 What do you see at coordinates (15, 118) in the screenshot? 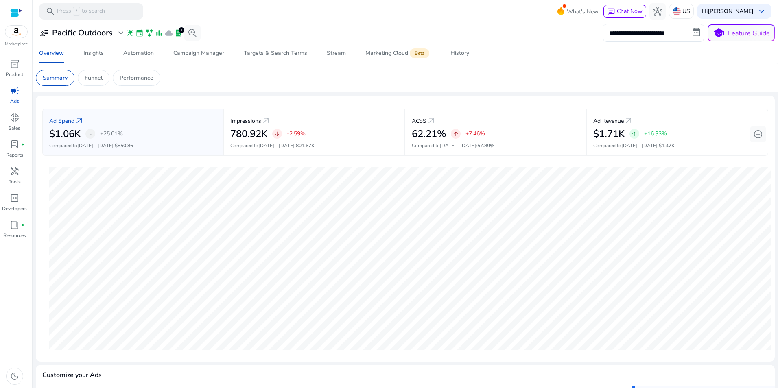
I see `span: donut_small` at bounding box center [15, 118].